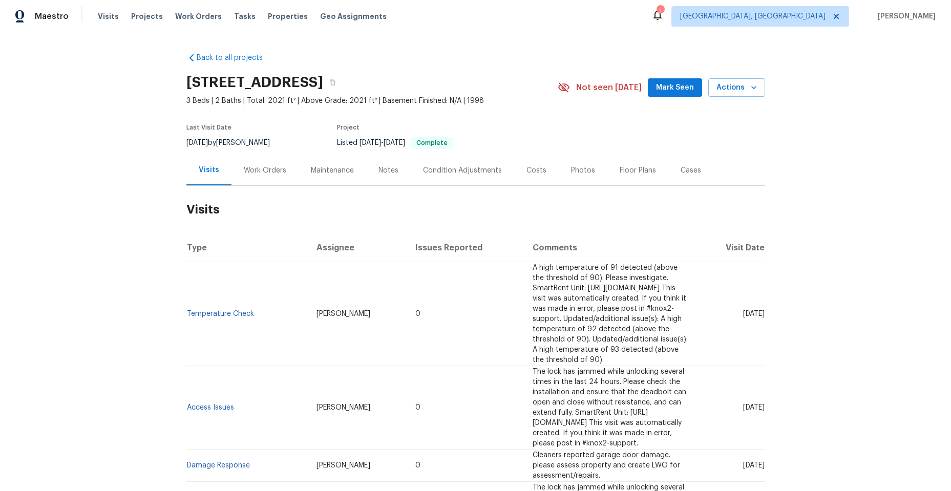 Image resolution: width=951 pixels, height=491 pixels. What do you see at coordinates (147, 16) in the screenshot?
I see `span: Projects` at bounding box center [147, 16].